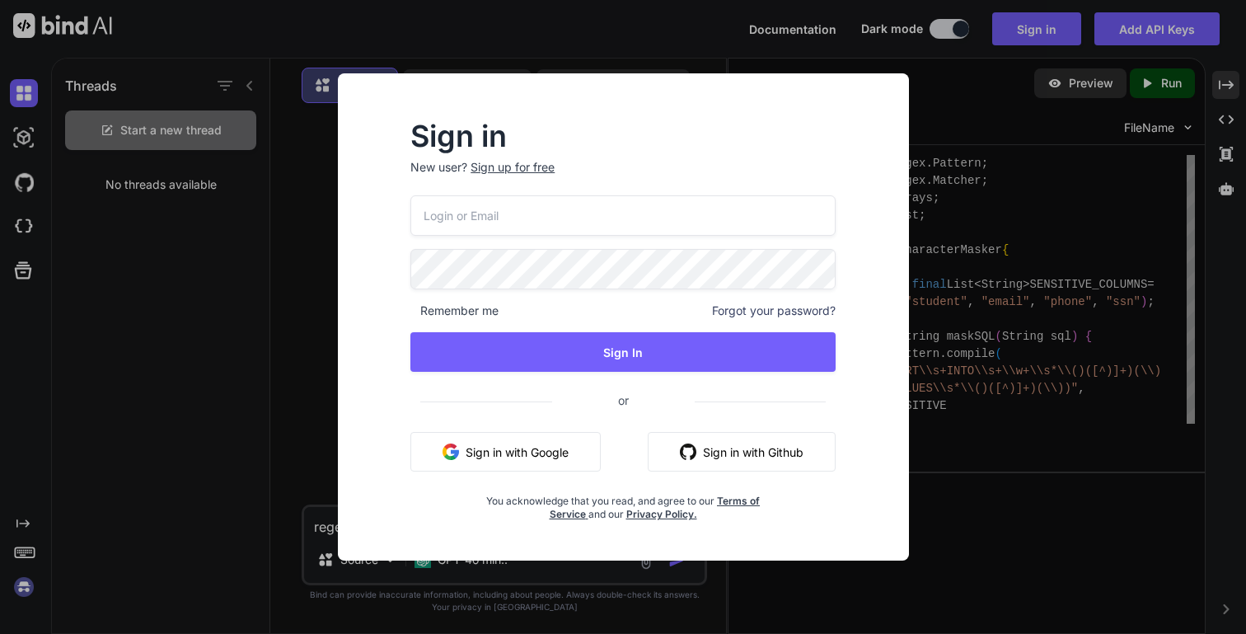  I want to click on img: github, so click(688, 452).